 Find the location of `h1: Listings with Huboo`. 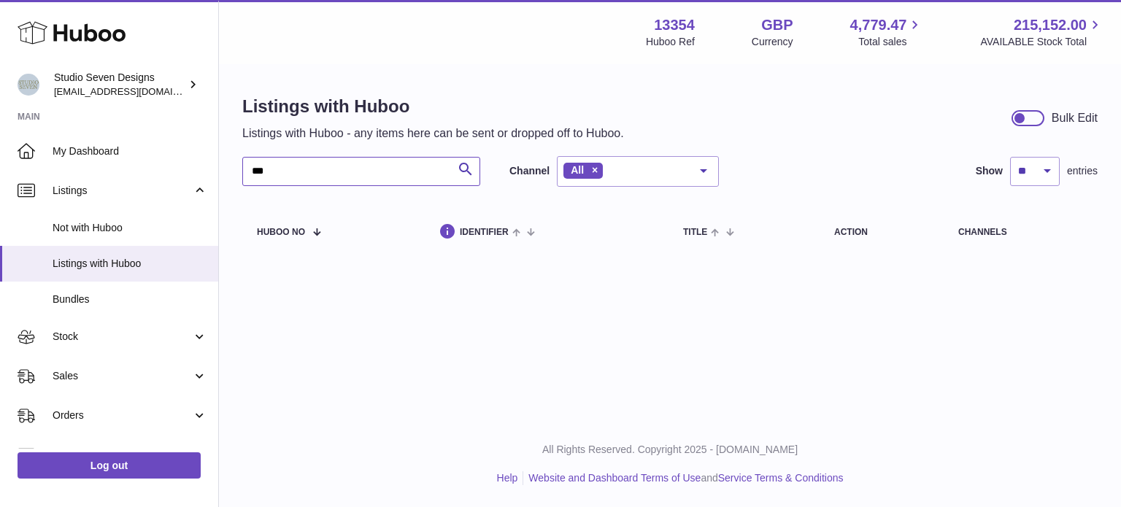

h1: Listings with Huboo is located at coordinates (433, 107).